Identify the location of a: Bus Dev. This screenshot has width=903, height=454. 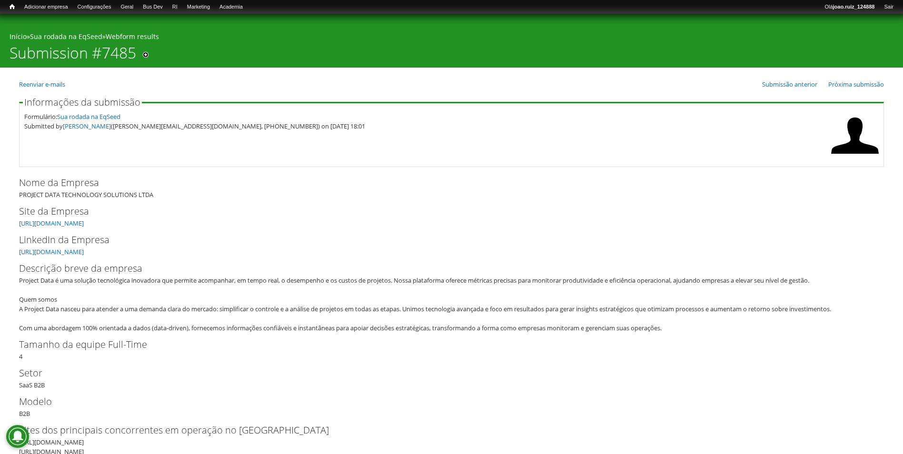
(153, 7).